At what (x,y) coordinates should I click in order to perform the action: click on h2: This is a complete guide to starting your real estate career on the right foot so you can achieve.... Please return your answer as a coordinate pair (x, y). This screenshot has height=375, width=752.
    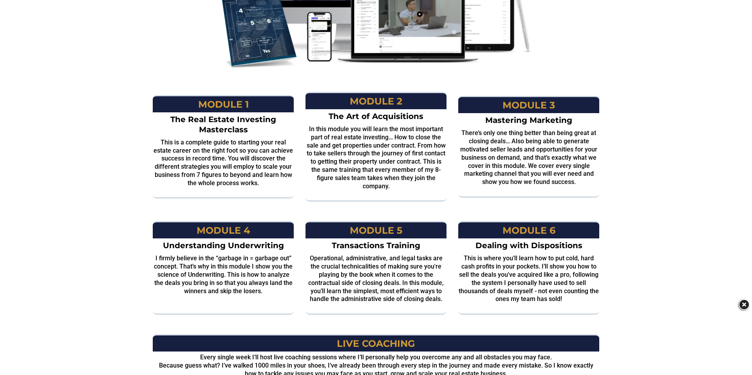
    Looking at the image, I should click on (223, 163).